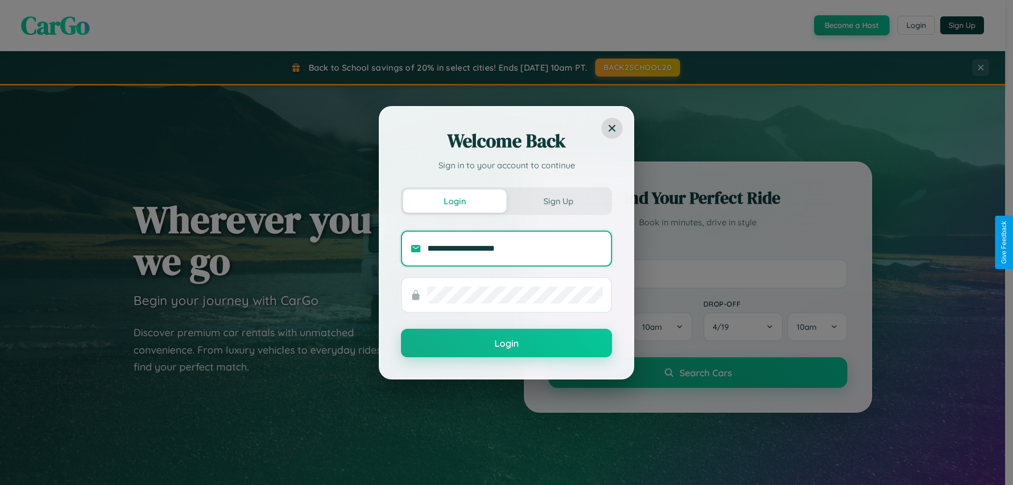 The image size is (1013, 485). Describe the element at coordinates (506, 141) in the screenshot. I see `h2: Welcome Back` at that location.